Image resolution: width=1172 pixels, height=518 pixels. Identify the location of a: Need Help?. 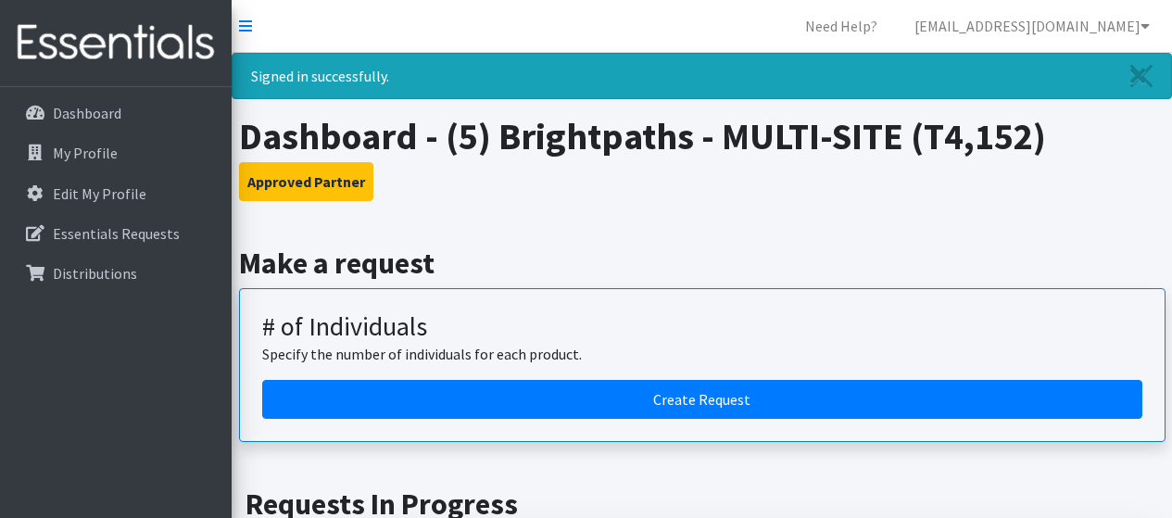
(841, 26).